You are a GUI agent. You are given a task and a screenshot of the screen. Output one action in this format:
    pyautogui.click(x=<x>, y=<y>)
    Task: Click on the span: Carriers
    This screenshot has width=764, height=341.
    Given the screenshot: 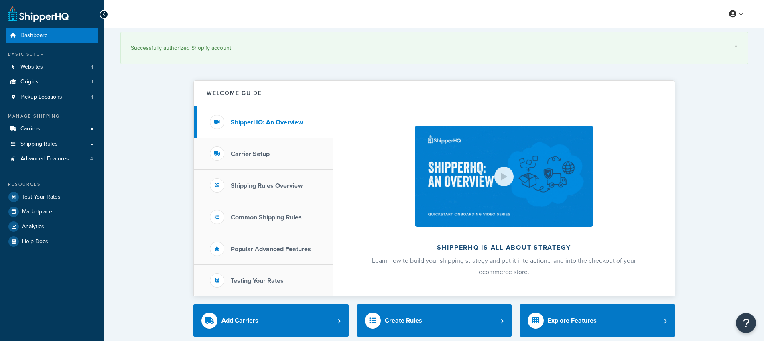 What is the action you would take?
    pyautogui.click(x=30, y=129)
    